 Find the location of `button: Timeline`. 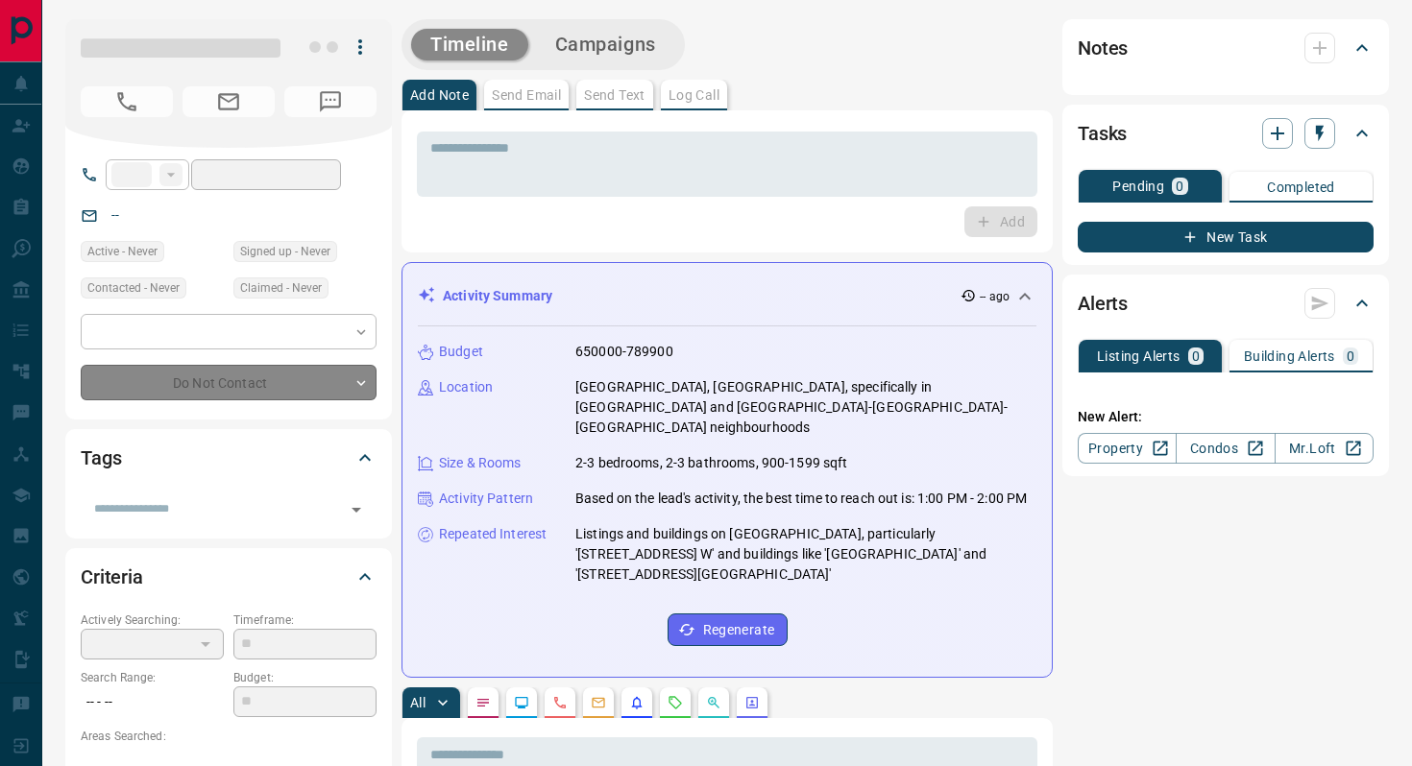

button: Timeline is located at coordinates (470, 44).